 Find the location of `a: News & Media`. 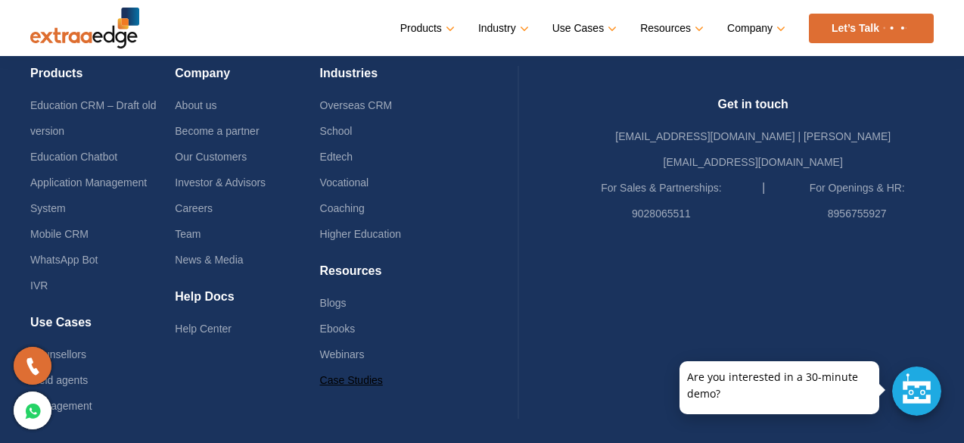

a: News & Media is located at coordinates (209, 260).